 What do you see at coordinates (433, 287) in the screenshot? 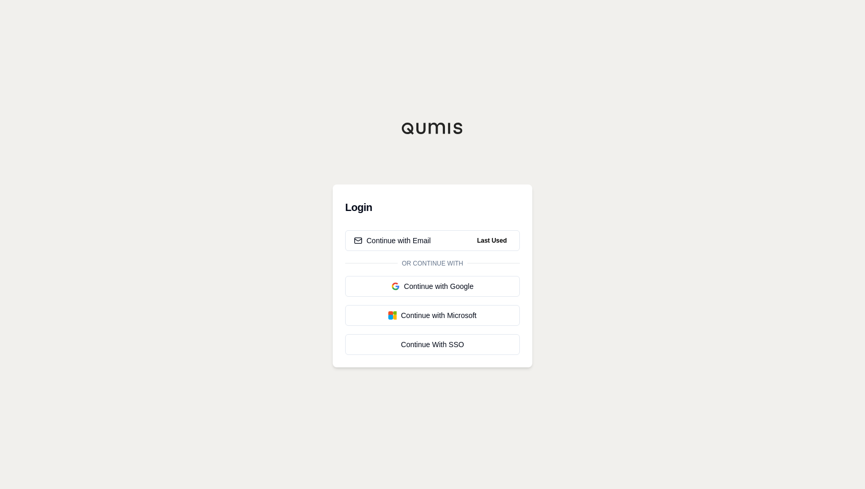
I see `button: Continue with Google` at bounding box center [433, 287].